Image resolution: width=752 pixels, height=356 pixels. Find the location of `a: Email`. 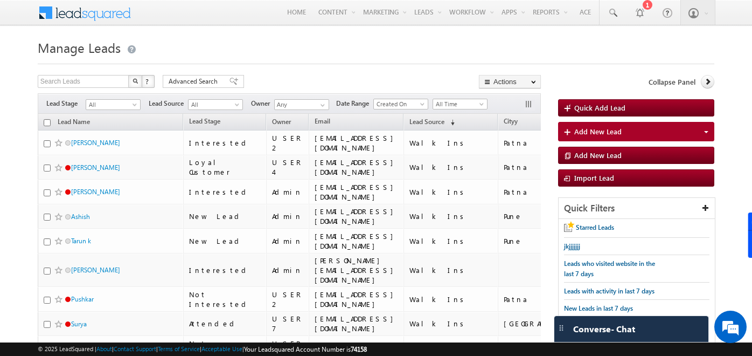

a: Email is located at coordinates (322, 122).